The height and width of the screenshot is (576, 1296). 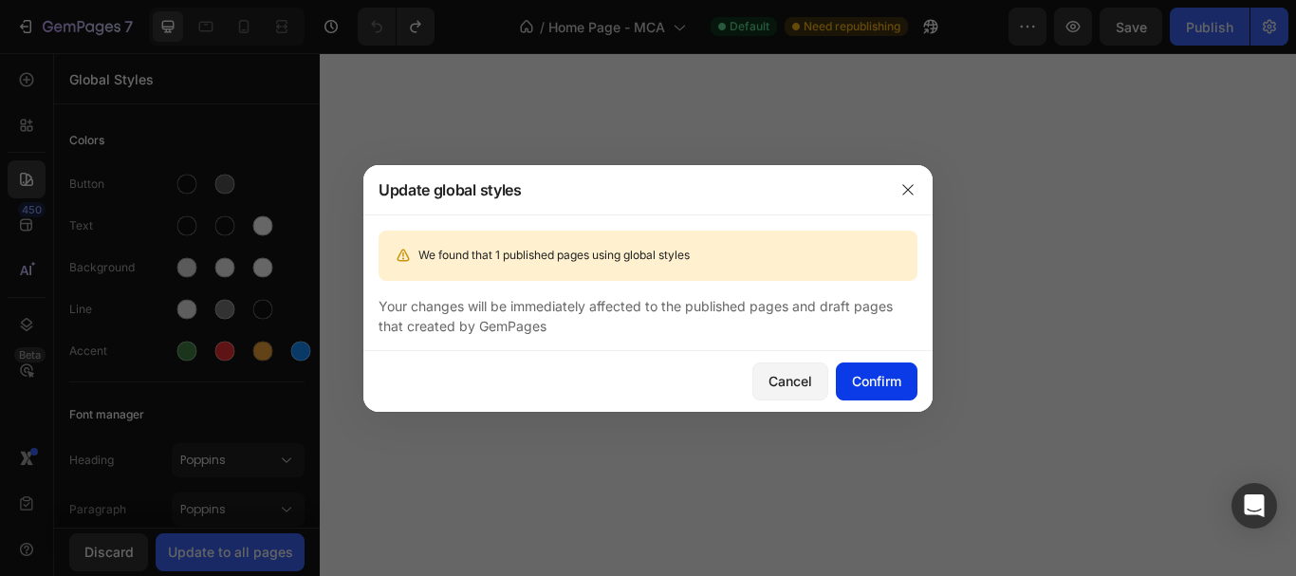 I want to click on div: Your changes will be immediately affected to the published pages and draft pages that created by ..., so click(x=648, y=316).